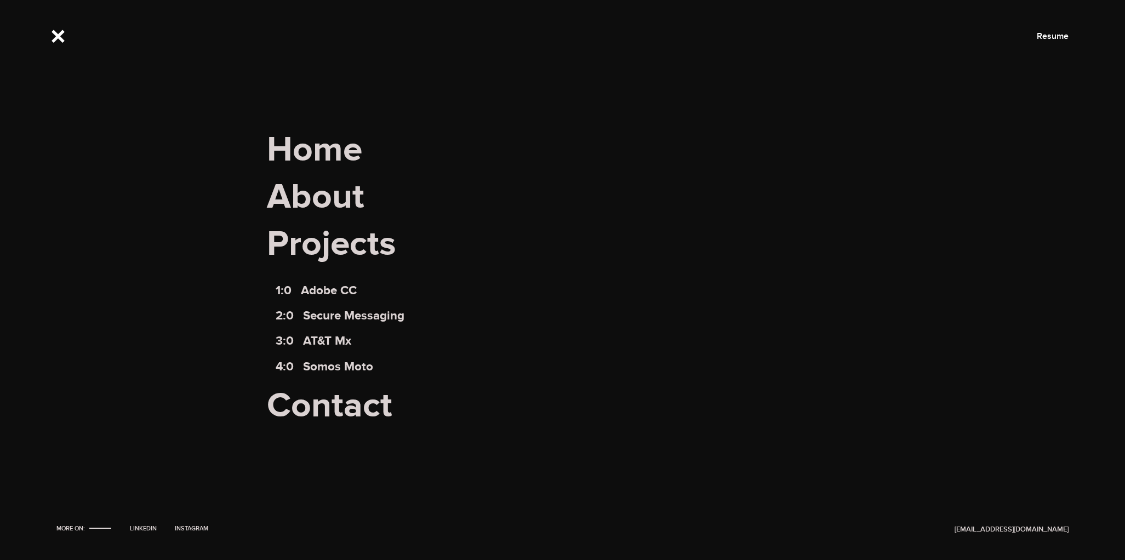  What do you see at coordinates (563, 253) in the screenshot?
I see `span: Projects` at bounding box center [563, 253].